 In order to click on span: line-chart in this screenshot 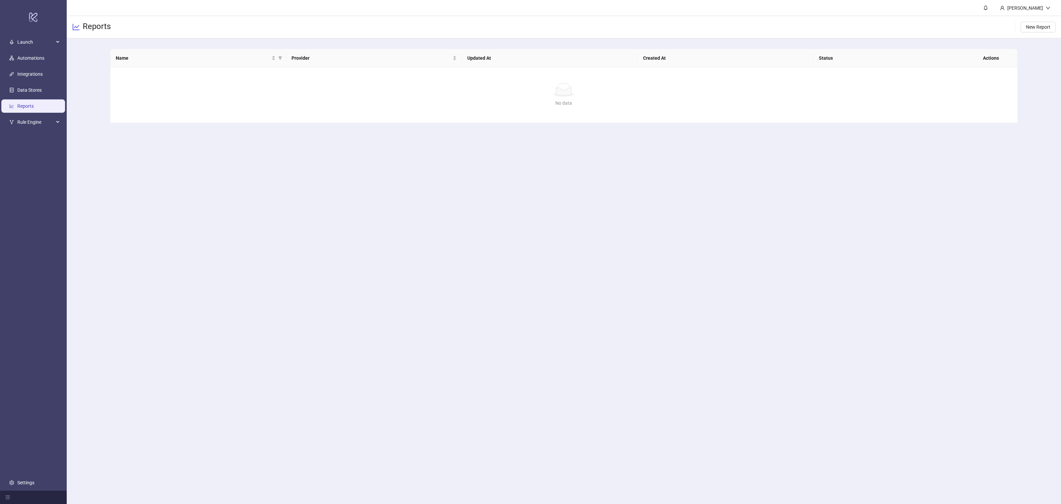, I will do `click(76, 27)`.